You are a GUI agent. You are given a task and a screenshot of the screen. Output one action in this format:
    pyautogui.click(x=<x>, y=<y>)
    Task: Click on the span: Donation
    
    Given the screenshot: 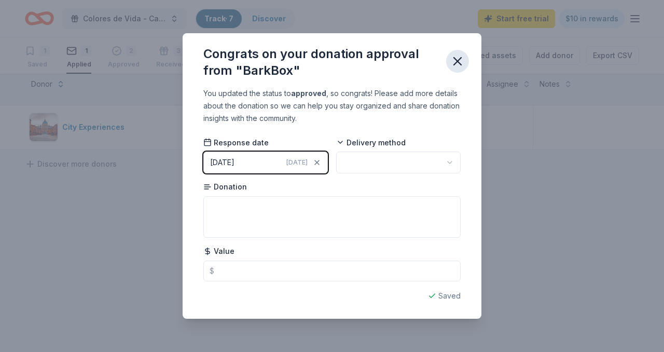 What is the action you would take?
    pyautogui.click(x=225, y=187)
    